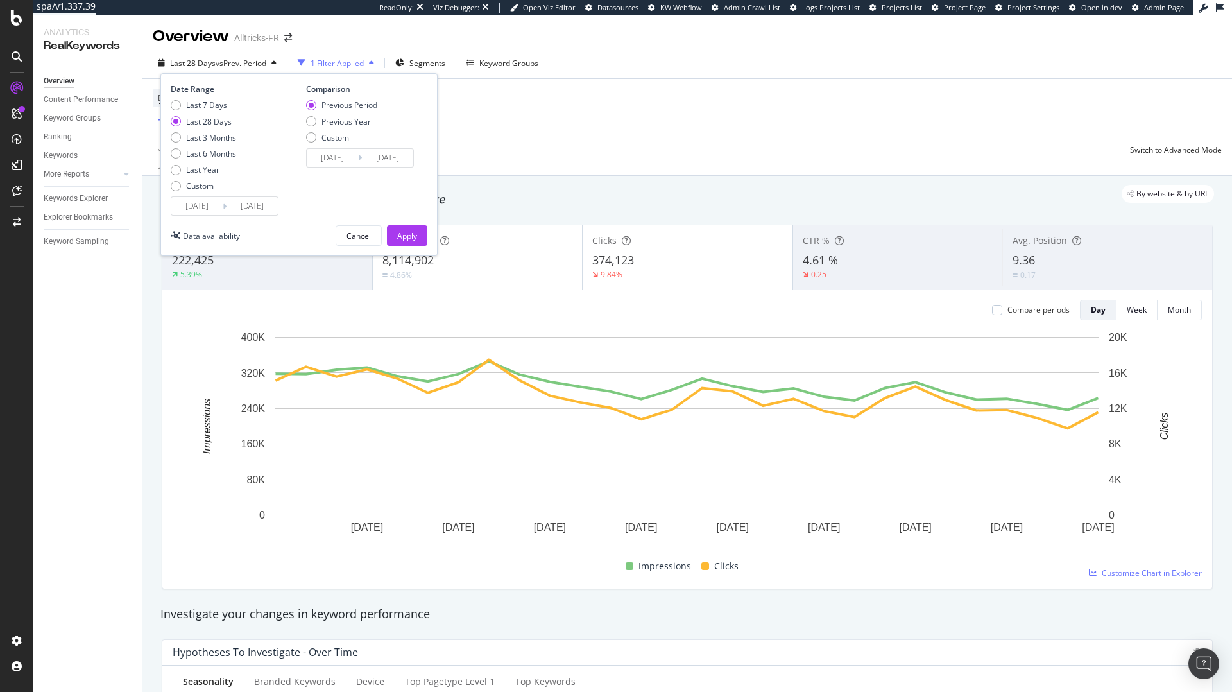 This screenshot has height=692, width=1232. I want to click on input: Start Date, so click(332, 158).